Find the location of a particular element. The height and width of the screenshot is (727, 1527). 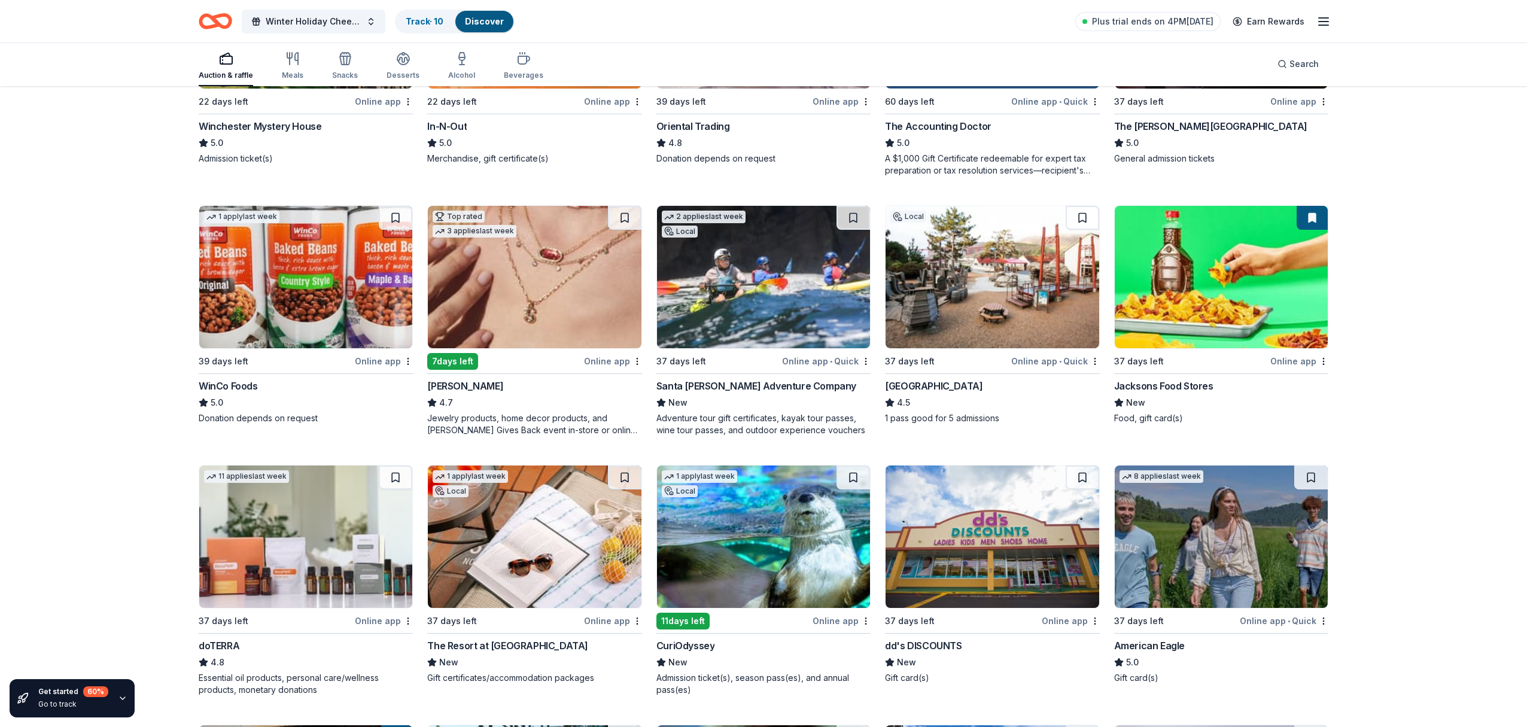

button: Snacks is located at coordinates (345, 66).